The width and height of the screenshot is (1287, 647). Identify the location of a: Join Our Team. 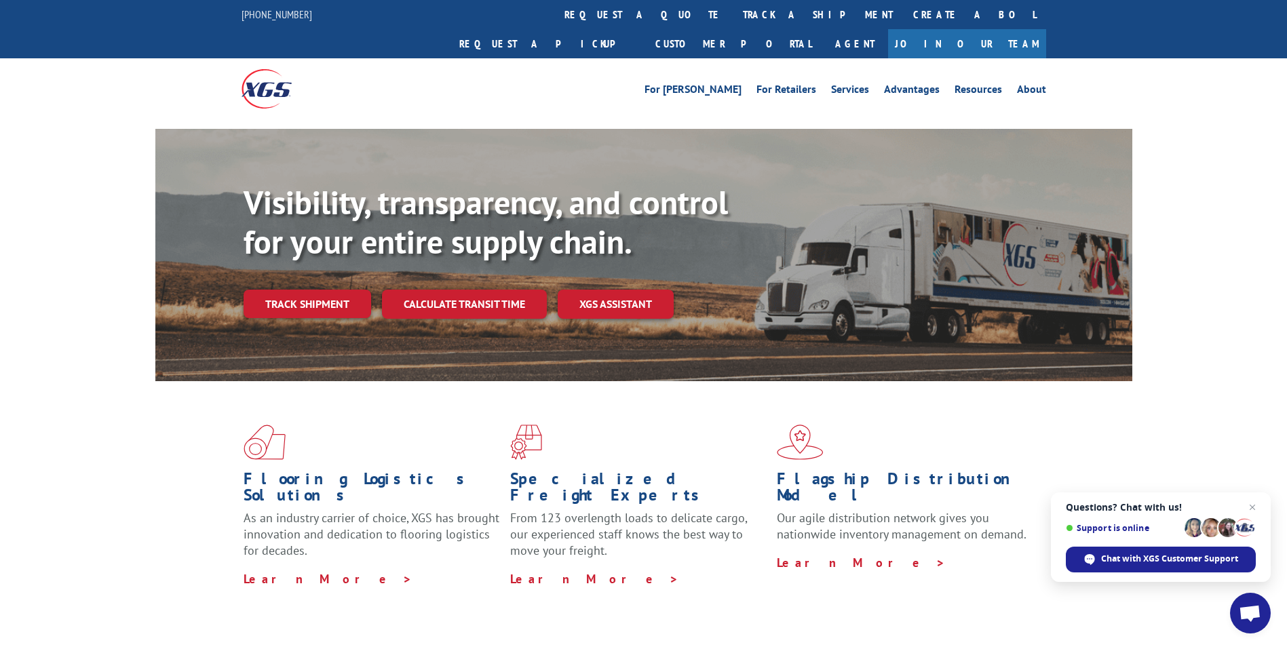
(967, 43).